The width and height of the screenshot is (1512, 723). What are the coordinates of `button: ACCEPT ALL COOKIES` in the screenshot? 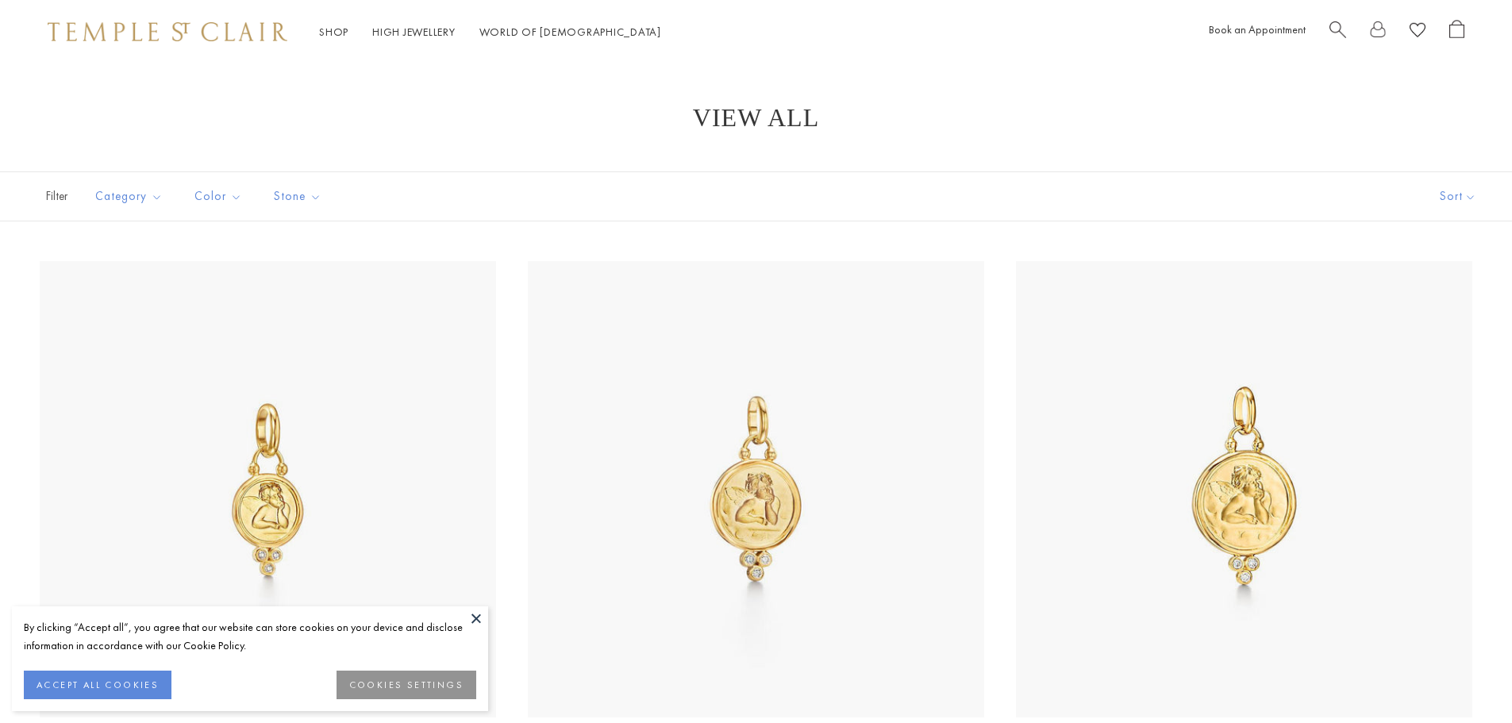 It's located at (98, 685).